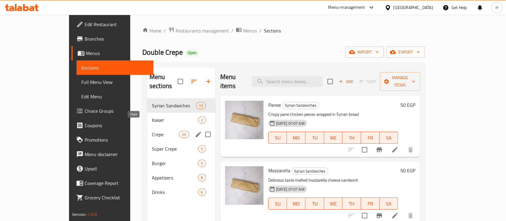 The width and height of the screenshot is (506, 221). Describe the element at coordinates (117, 111) in the screenshot. I see `span: Choice Groups` at that location.